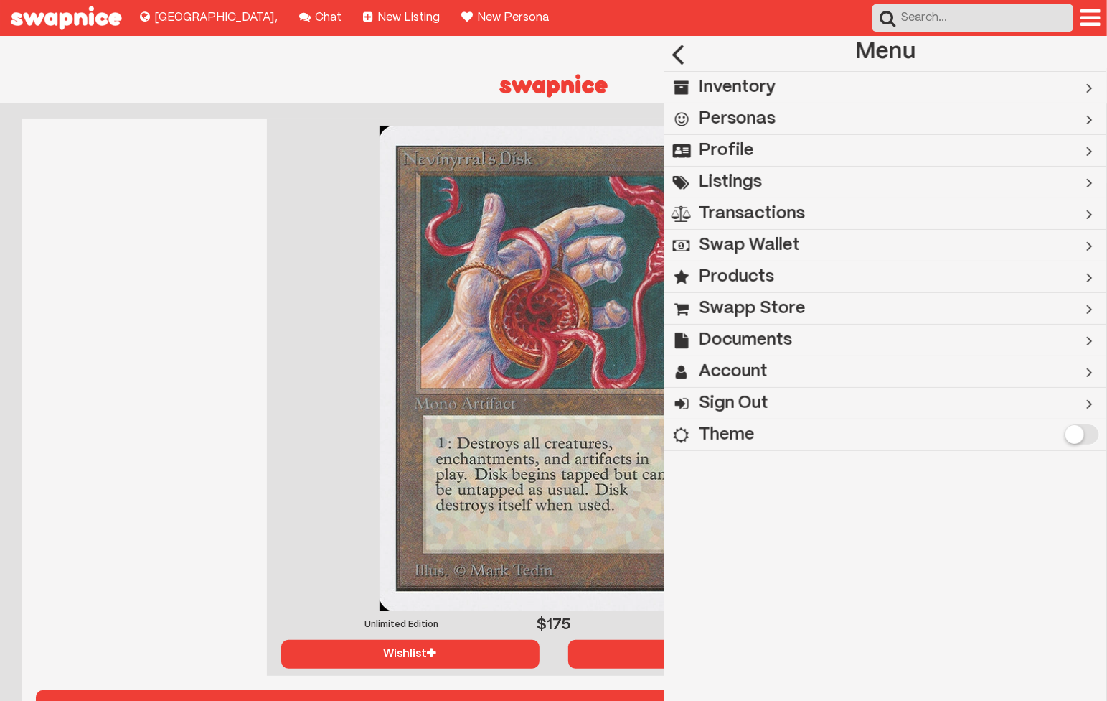 The height and width of the screenshot is (701, 1107). Describe the element at coordinates (299, 36) in the screenshot. I see `span: Chat with your friends!` at that location.